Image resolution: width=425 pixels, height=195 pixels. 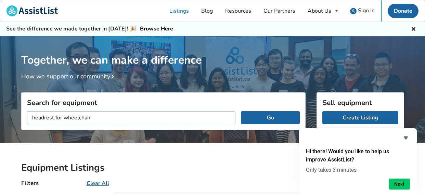 I want to click on button: Go, so click(x=270, y=118).